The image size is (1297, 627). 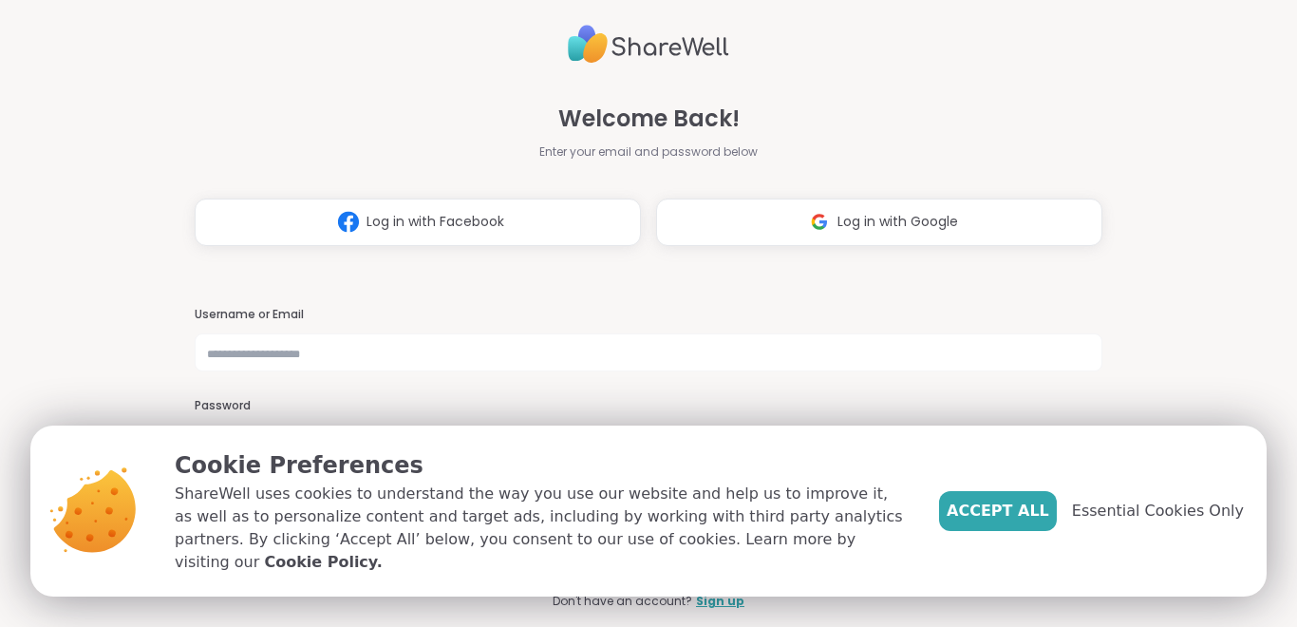 I want to click on button: Accept All, so click(x=998, y=511).